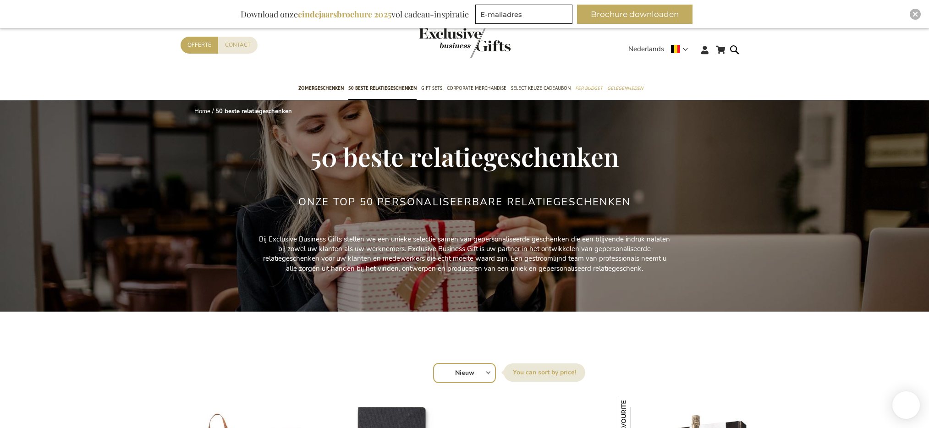  Describe the element at coordinates (635, 14) in the screenshot. I see `button: Brochure downloaden` at that location.